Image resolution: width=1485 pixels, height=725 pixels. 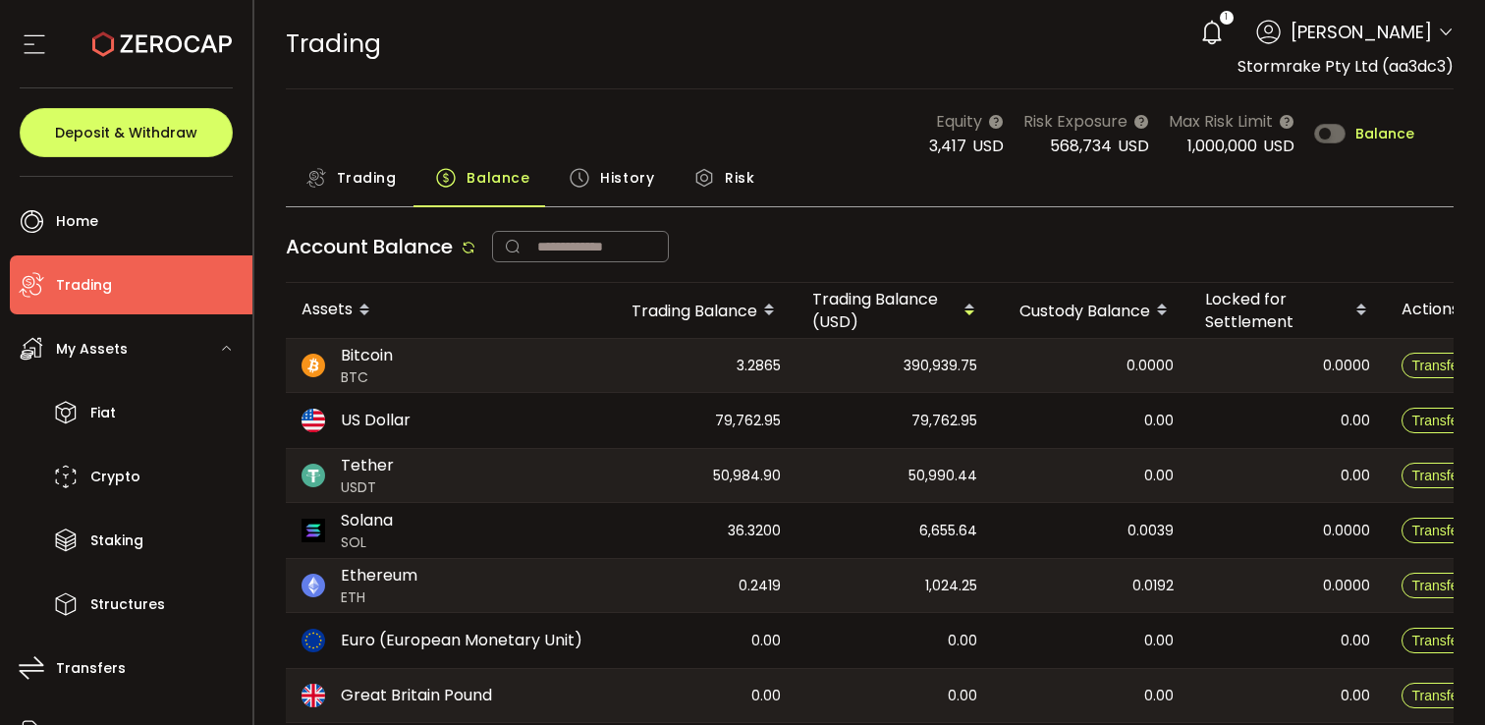 What do you see at coordinates (115, 476) in the screenshot?
I see `span: Crypto` at bounding box center [115, 476].